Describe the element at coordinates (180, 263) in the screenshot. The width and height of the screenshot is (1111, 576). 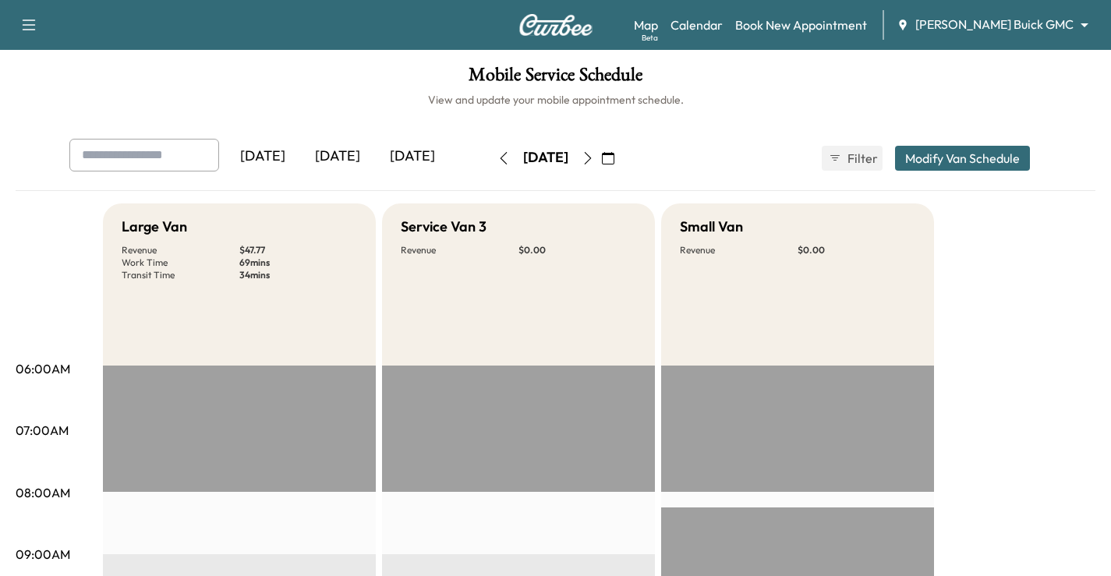
I see `p: Work Time` at that location.